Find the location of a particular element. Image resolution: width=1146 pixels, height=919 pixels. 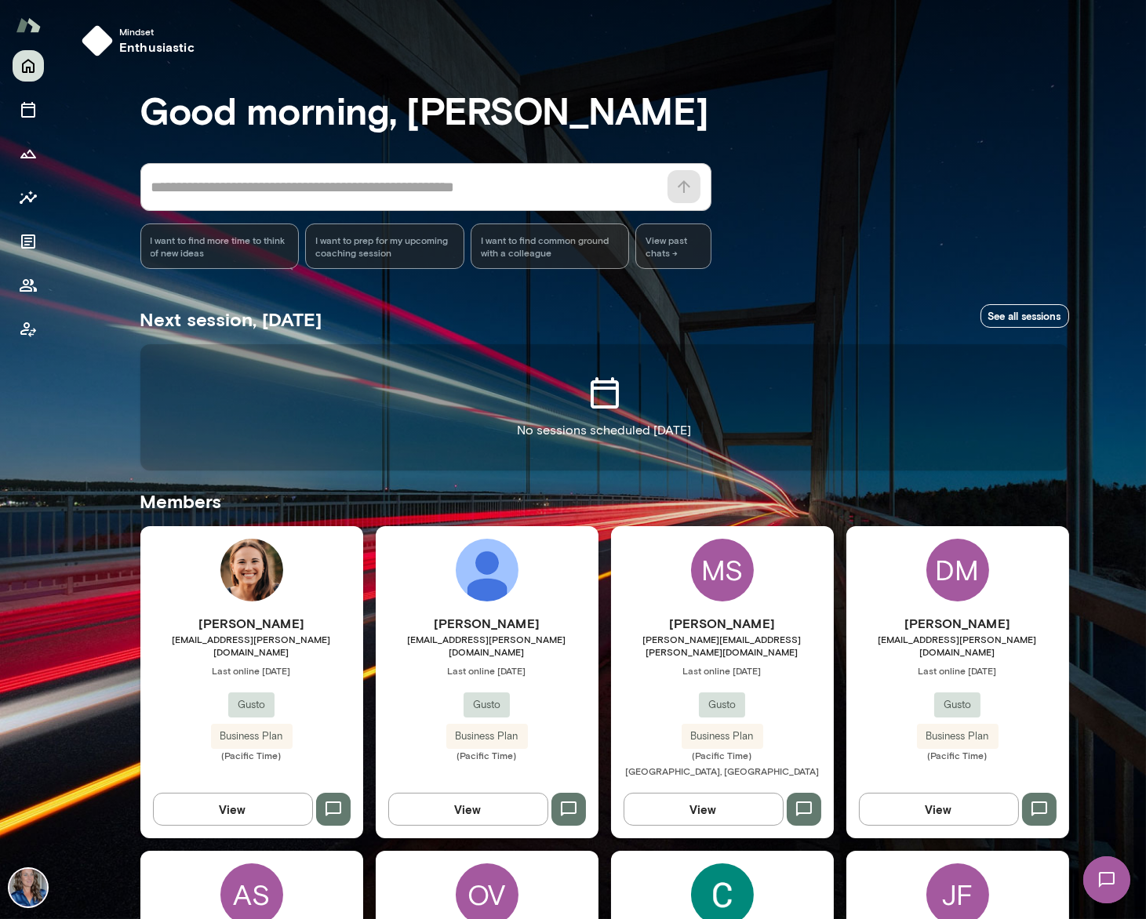

div: I want to find more time to think of new ideas is located at coordinates (220, 246).